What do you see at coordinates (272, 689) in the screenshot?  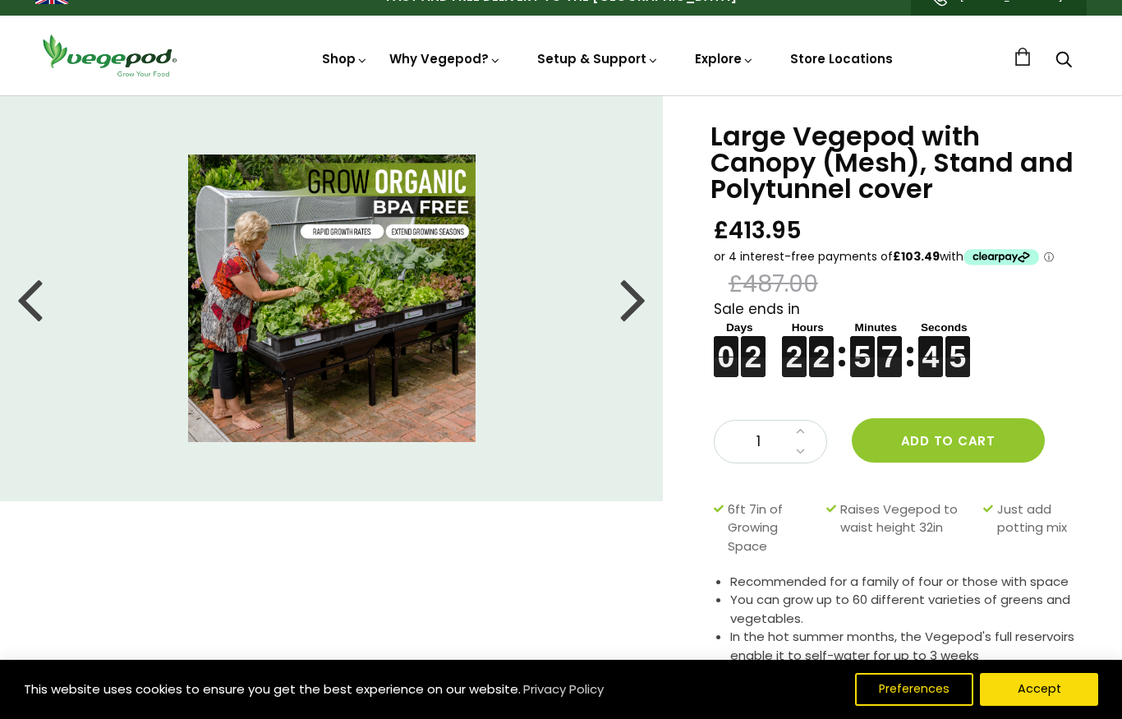 I see `span: This website uses cookies to ensure you get the best experience on our website.` at bounding box center [272, 689].